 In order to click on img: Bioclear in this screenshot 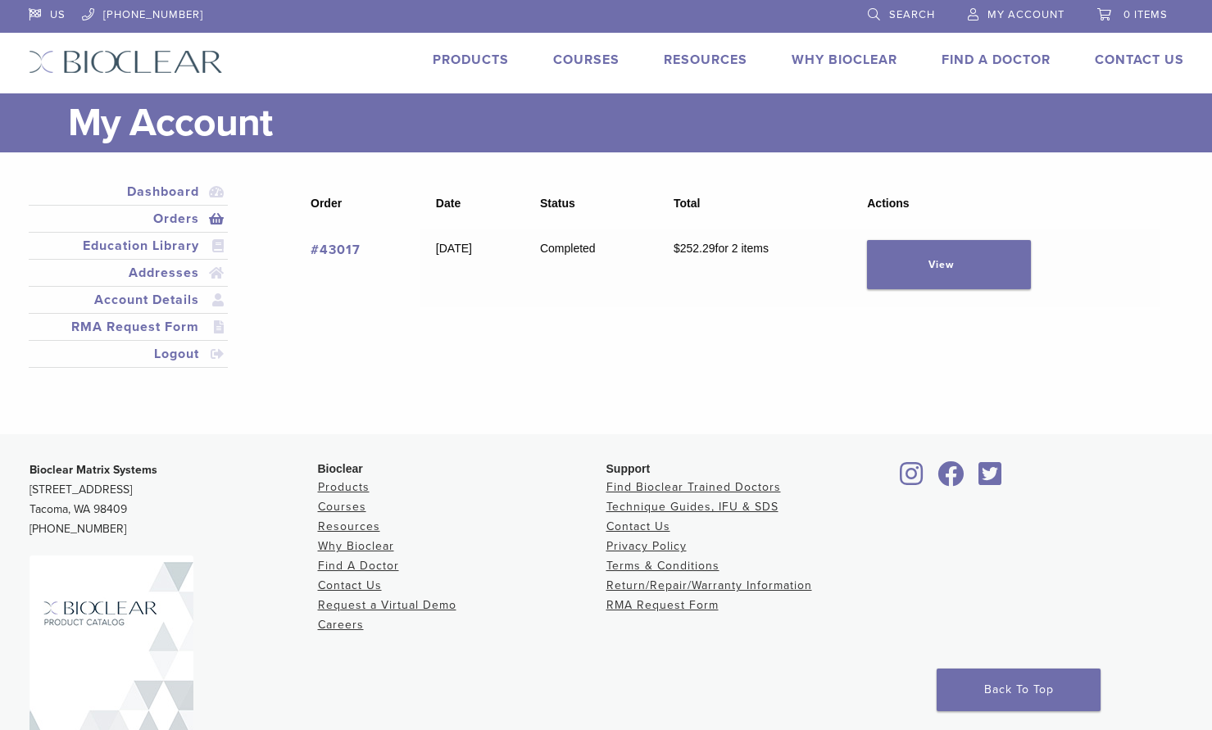, I will do `click(125, 61)`.